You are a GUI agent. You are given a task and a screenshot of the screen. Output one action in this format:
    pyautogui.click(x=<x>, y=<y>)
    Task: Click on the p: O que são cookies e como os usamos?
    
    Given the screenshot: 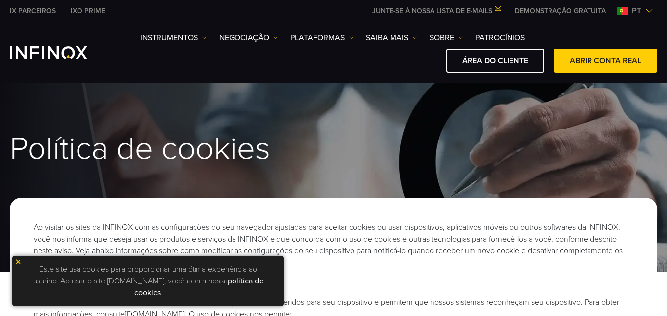 What is the action you would take?
    pyautogui.click(x=333, y=283)
    